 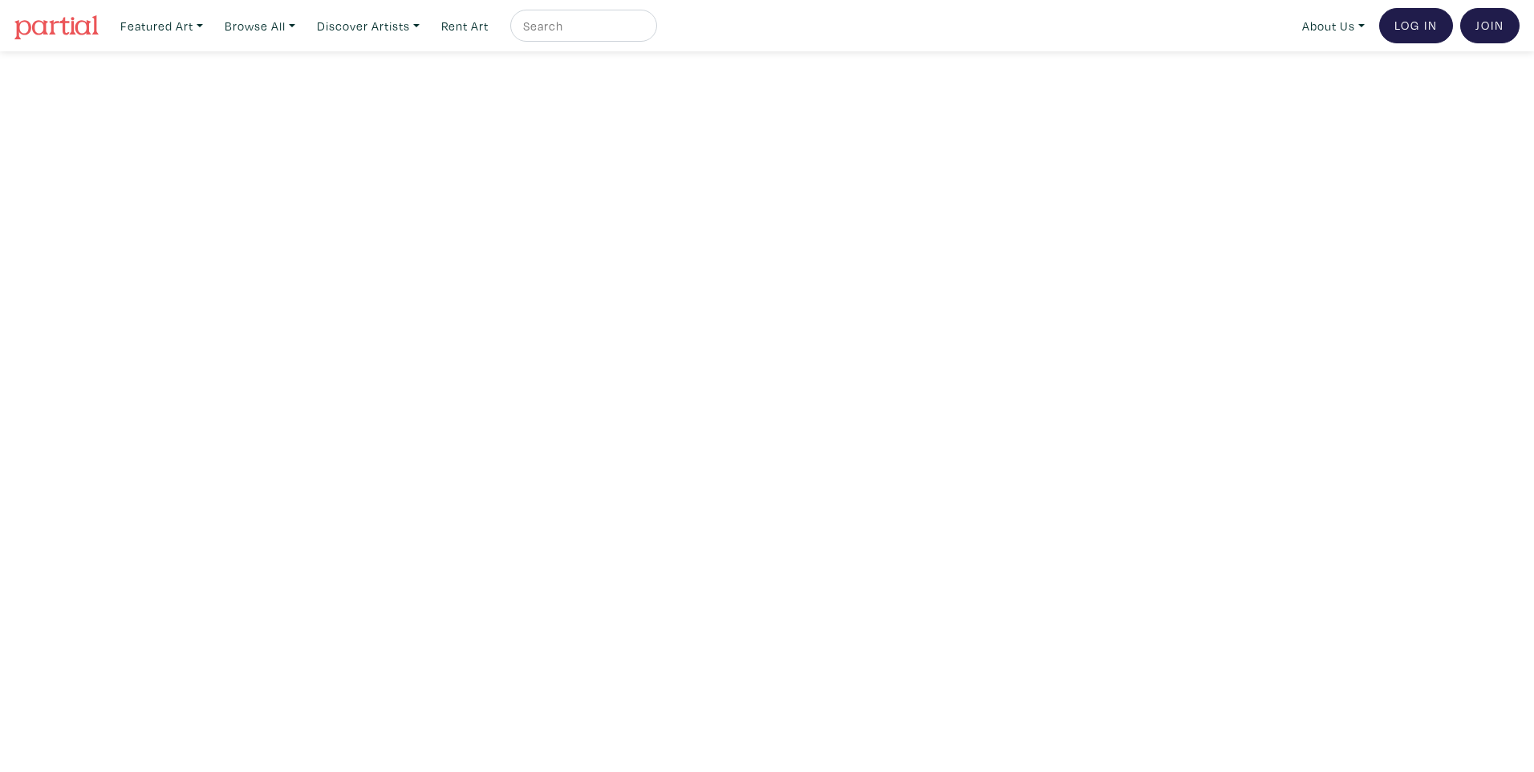 What do you see at coordinates (1333, 26) in the screenshot?
I see `a: About Us` at bounding box center [1333, 26].